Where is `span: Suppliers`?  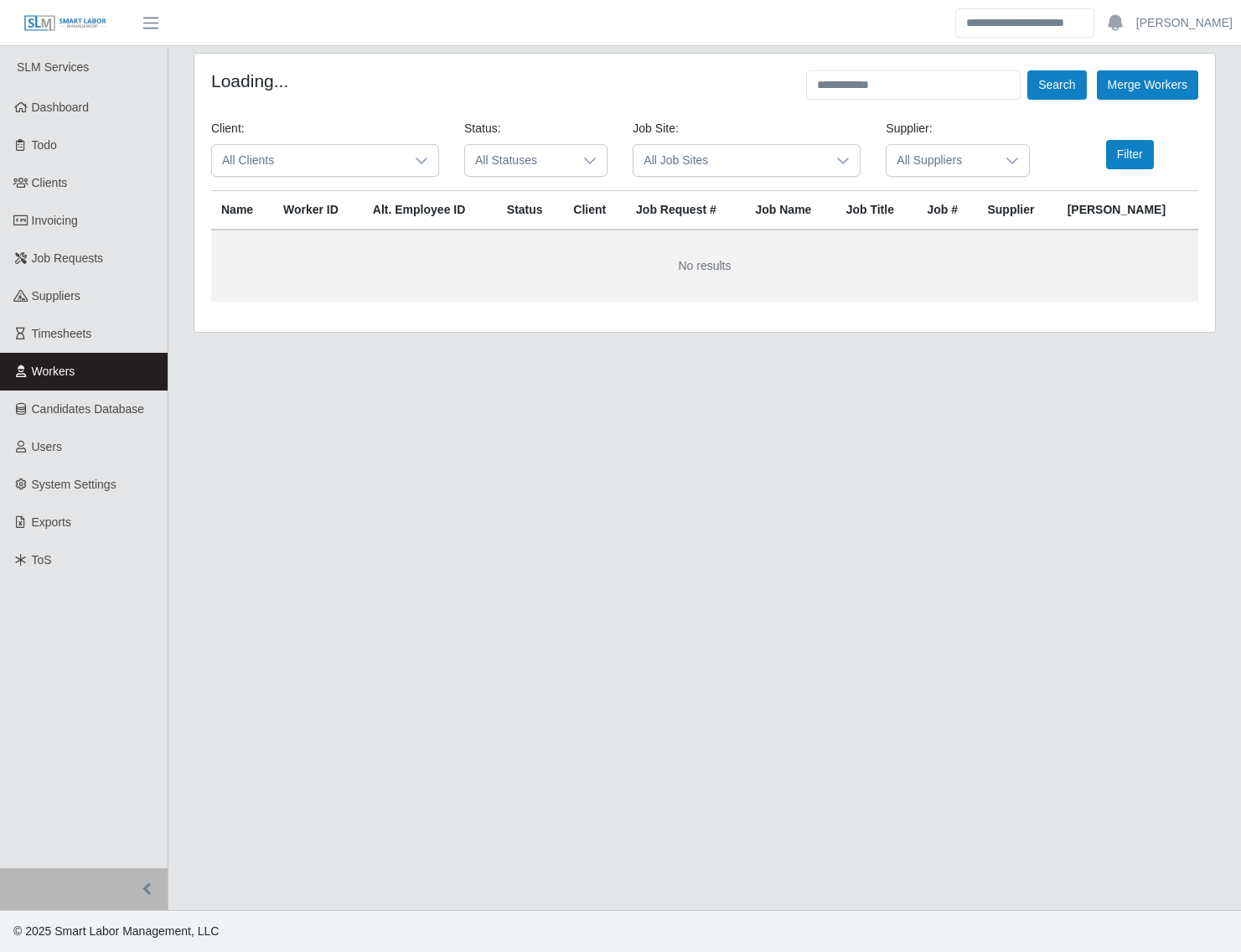 span: Suppliers is located at coordinates (56, 296).